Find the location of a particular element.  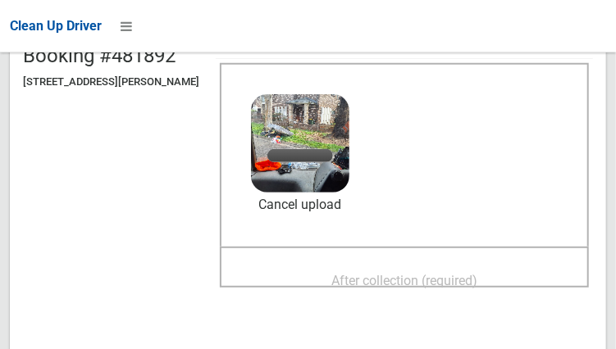

span: Clean Up Driver is located at coordinates (56, 25).